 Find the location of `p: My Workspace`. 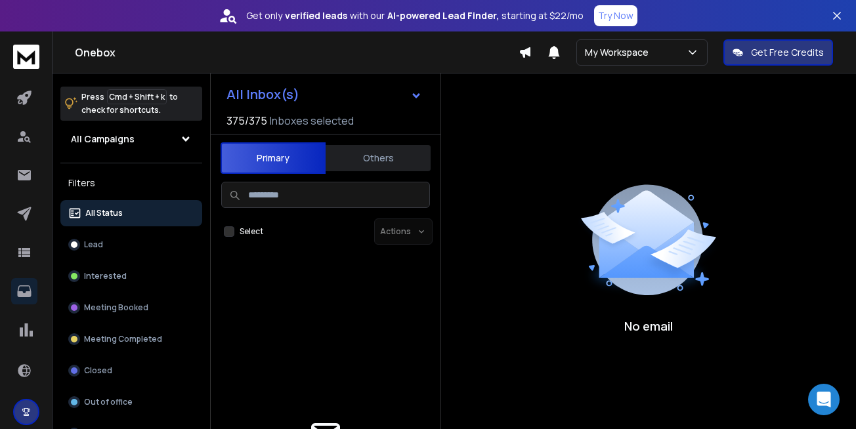

p: My Workspace is located at coordinates (619, 52).